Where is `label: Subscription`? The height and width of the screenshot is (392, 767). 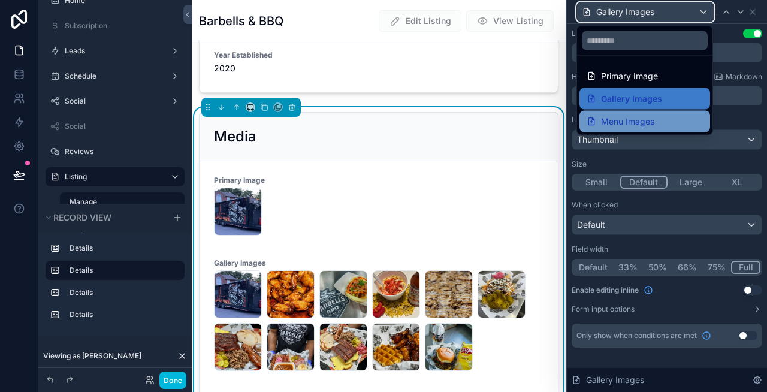
label: Subscription is located at coordinates (121, 26).